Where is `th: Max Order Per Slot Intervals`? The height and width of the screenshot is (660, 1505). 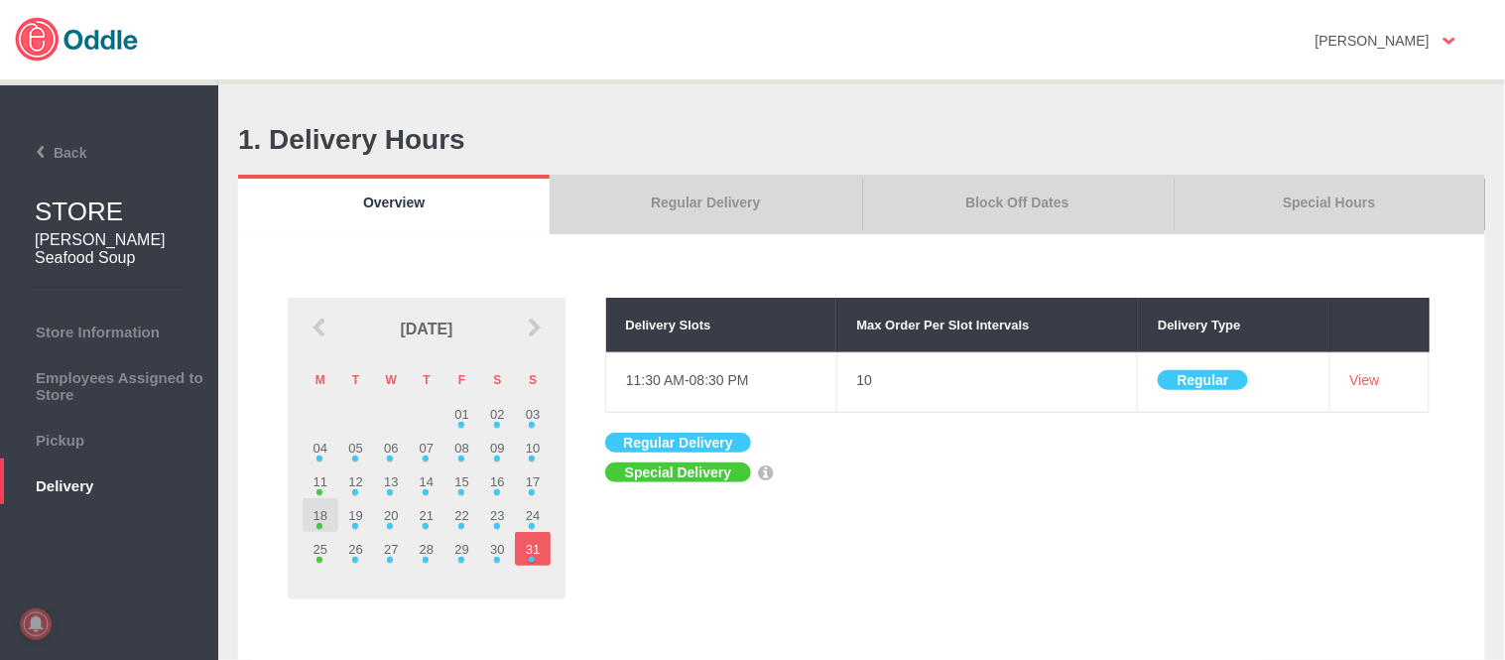
th: Max Order Per Slot Intervals is located at coordinates (987, 324).